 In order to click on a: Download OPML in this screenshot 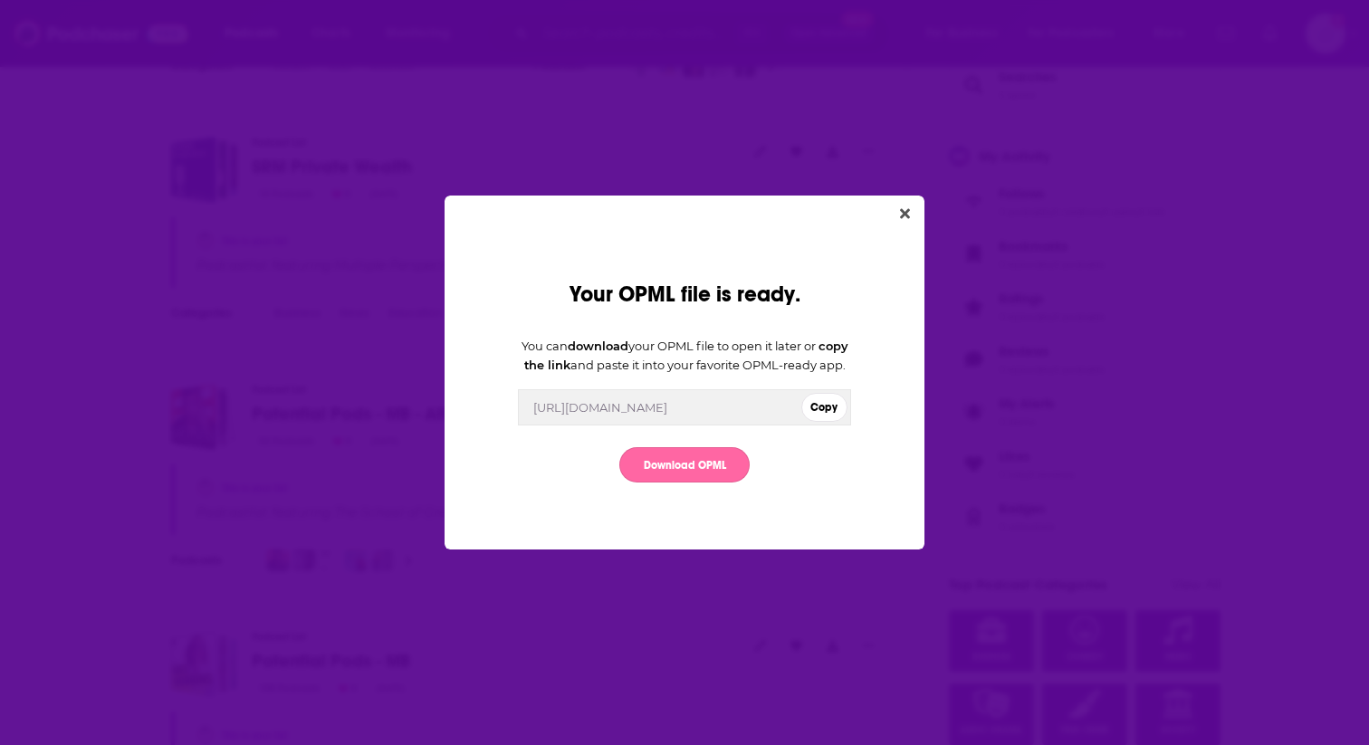, I will do `click(685, 465)`.